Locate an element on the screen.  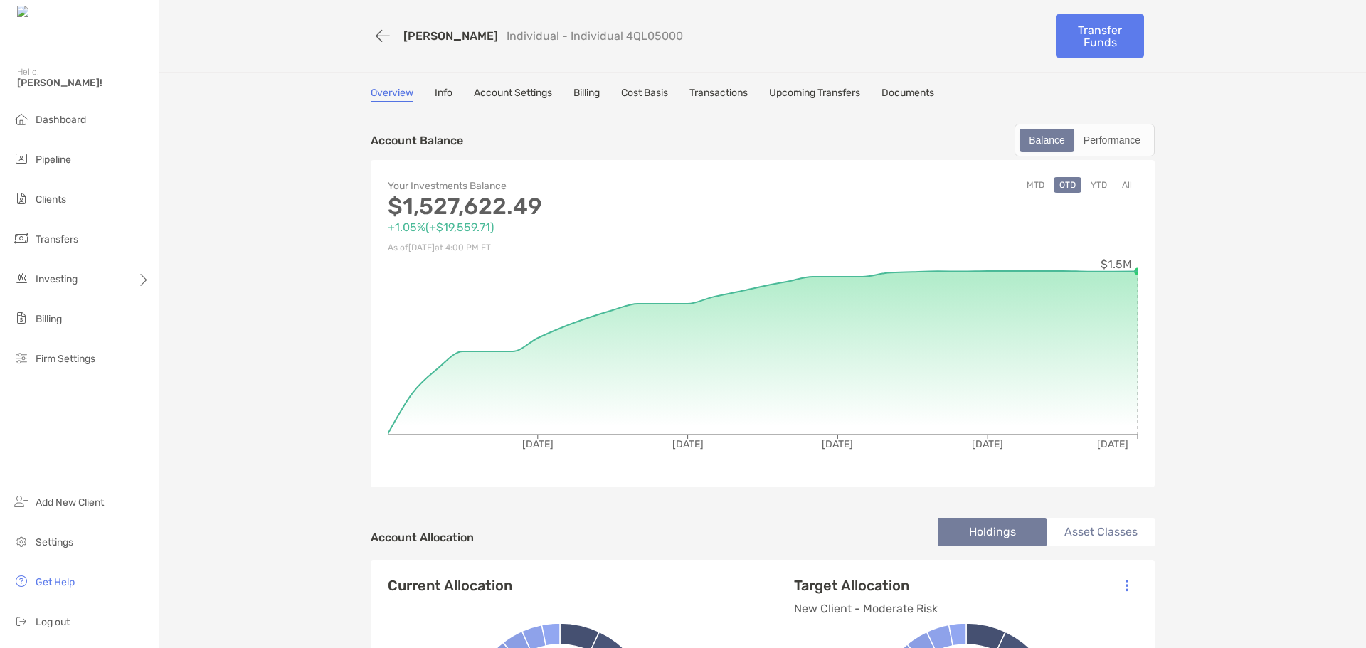
button: QTD is located at coordinates (1067, 185).